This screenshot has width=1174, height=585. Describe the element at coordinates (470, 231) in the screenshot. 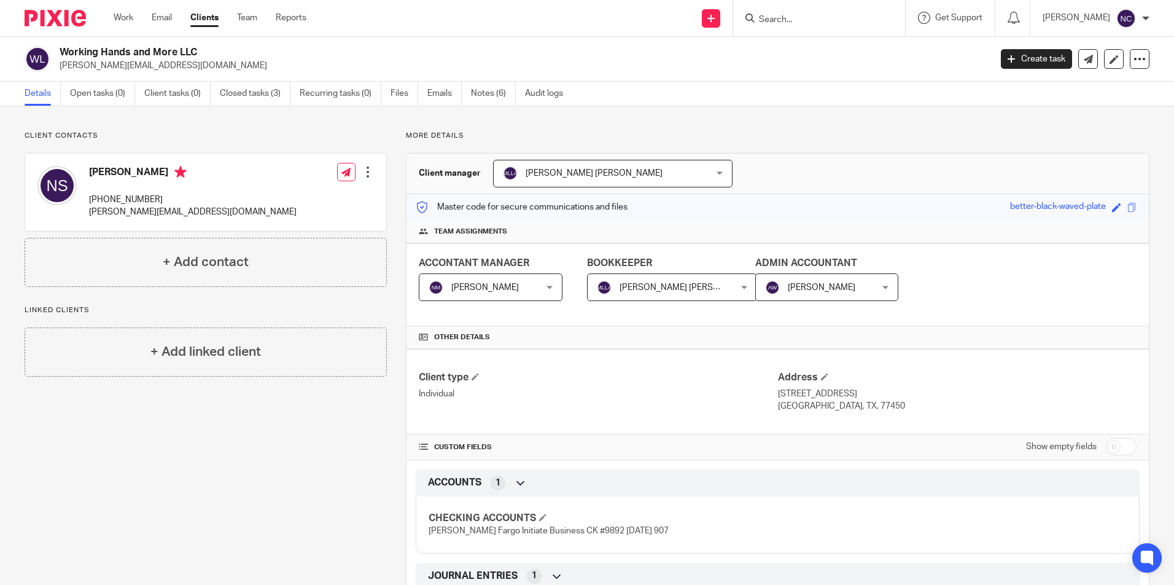

I see `span: Team assignments` at that location.